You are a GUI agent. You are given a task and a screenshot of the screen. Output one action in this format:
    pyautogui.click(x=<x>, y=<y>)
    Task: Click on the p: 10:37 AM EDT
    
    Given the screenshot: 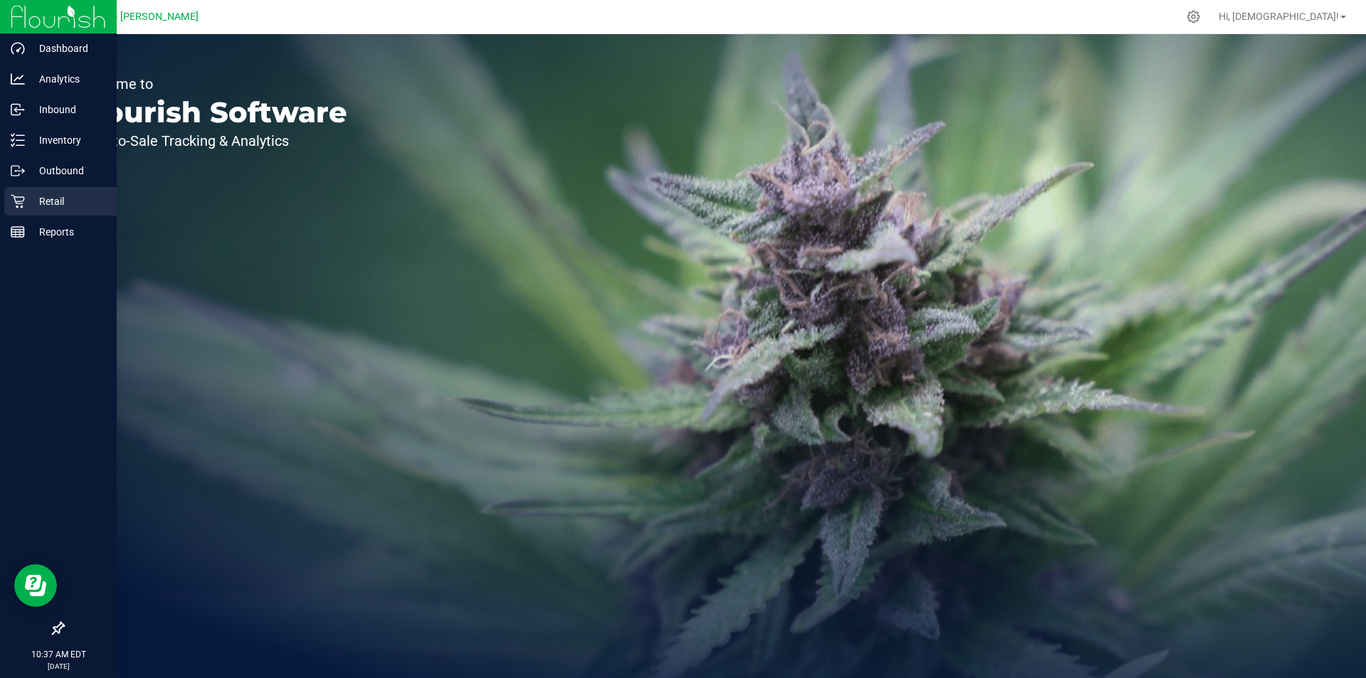 What is the action you would take?
    pyautogui.click(x=58, y=654)
    